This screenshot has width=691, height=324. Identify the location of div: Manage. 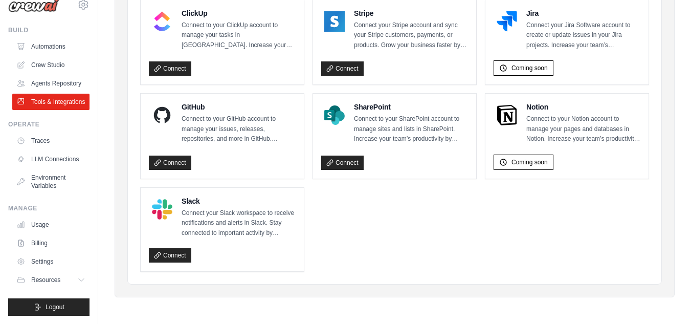
(49, 208).